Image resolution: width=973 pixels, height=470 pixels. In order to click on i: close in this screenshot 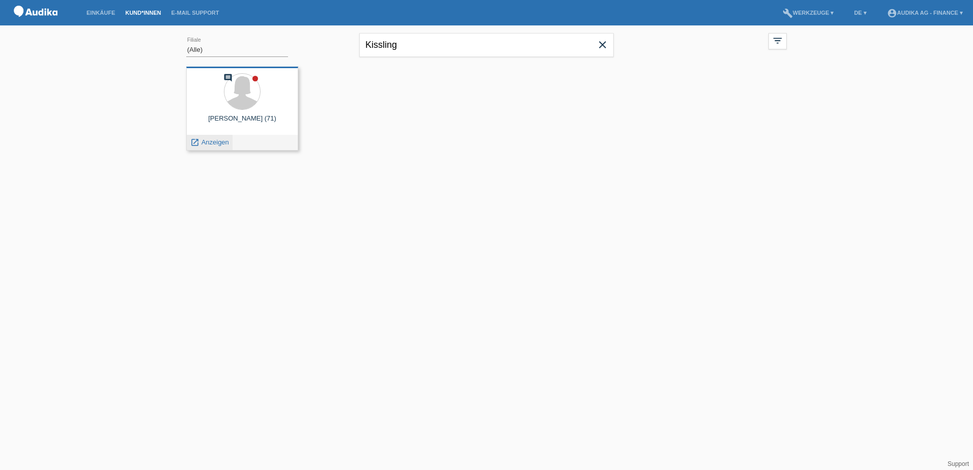, I will do `click(603, 45)`.